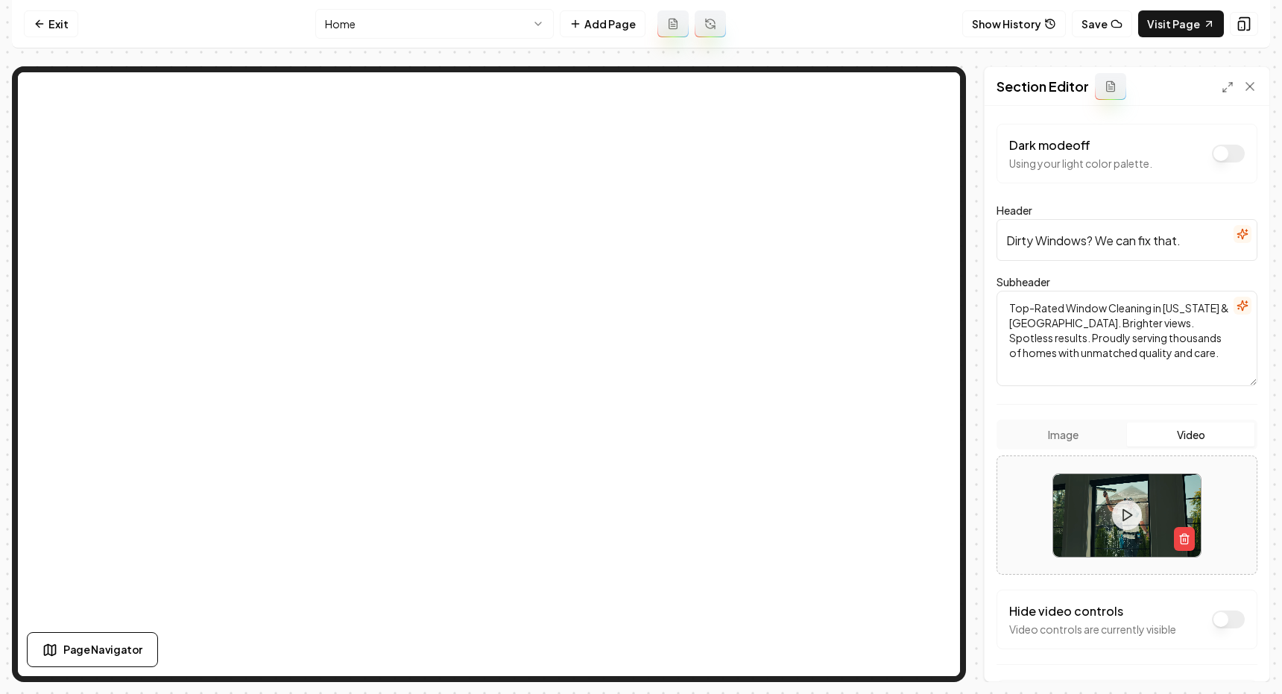  I want to click on button: Add admin page prompt, so click(673, 24).